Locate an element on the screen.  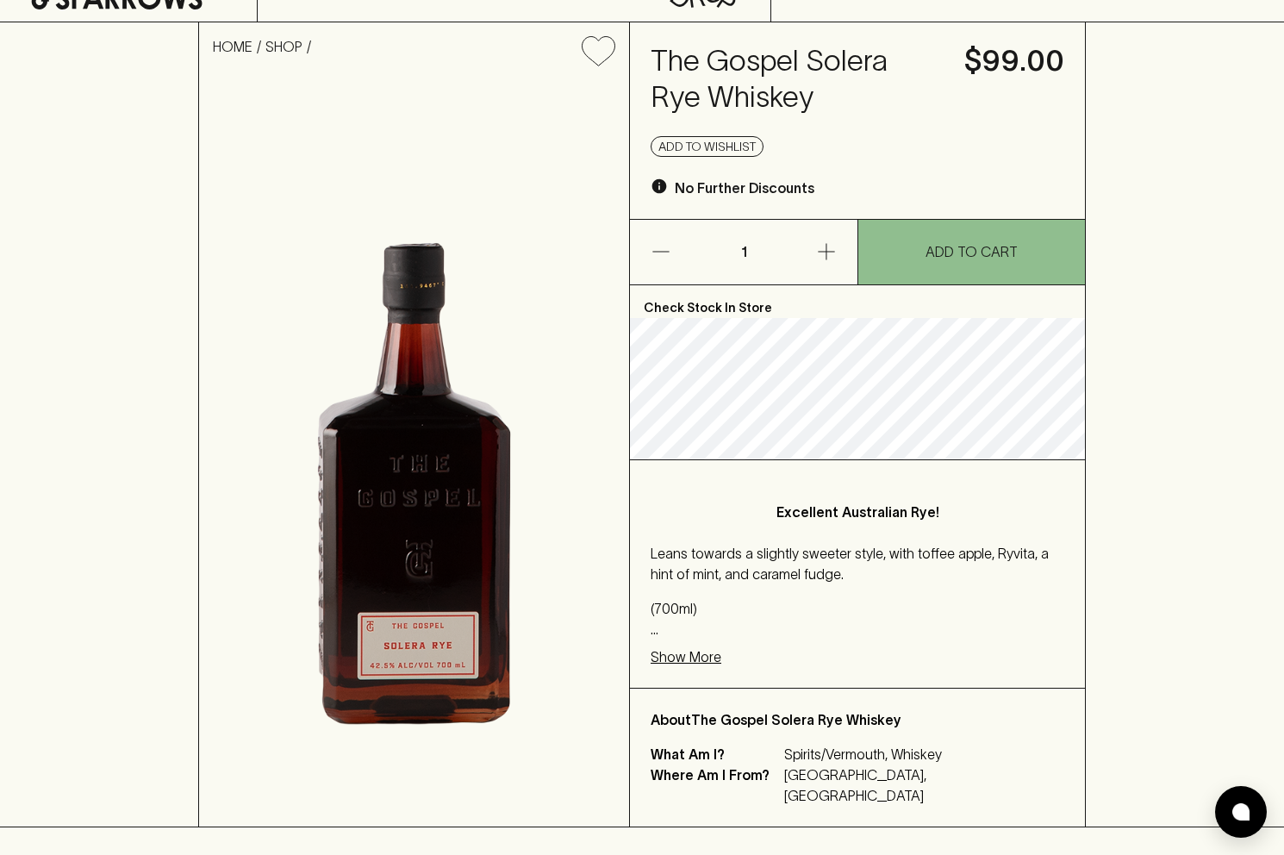
img: 16897.png is located at coordinates (414, 453).